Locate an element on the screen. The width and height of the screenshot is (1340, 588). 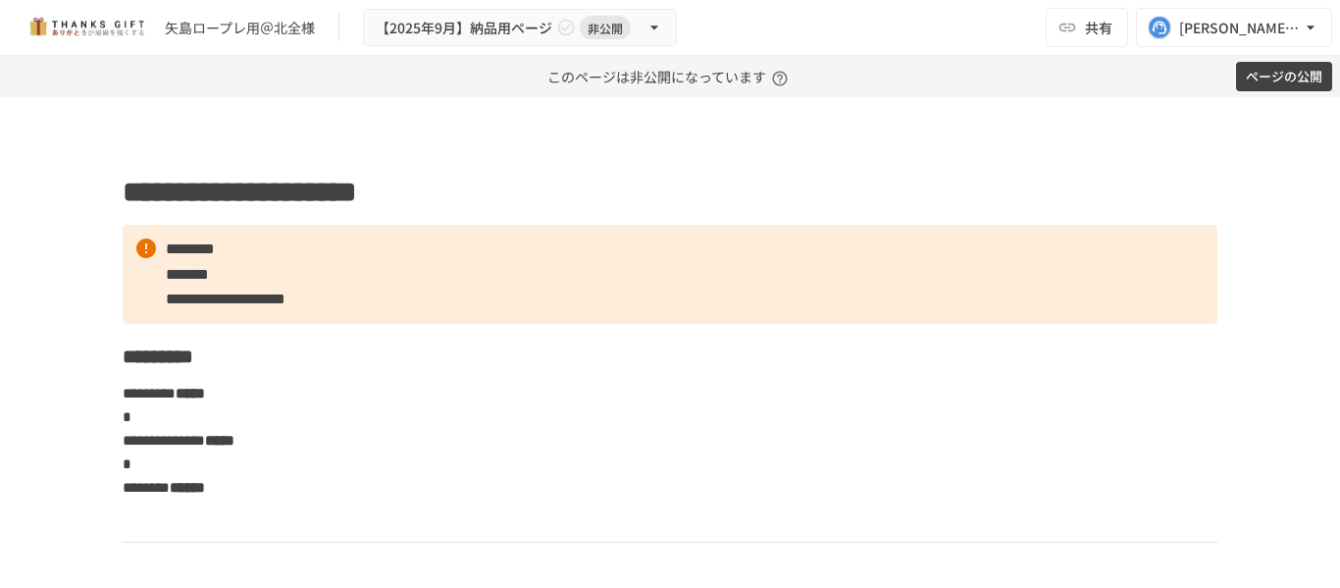
img: mMP1OxWUAhQbsRWCurg7vIHe5HqDpP7qZo7fRoNLXQh is located at coordinates (86, 27).